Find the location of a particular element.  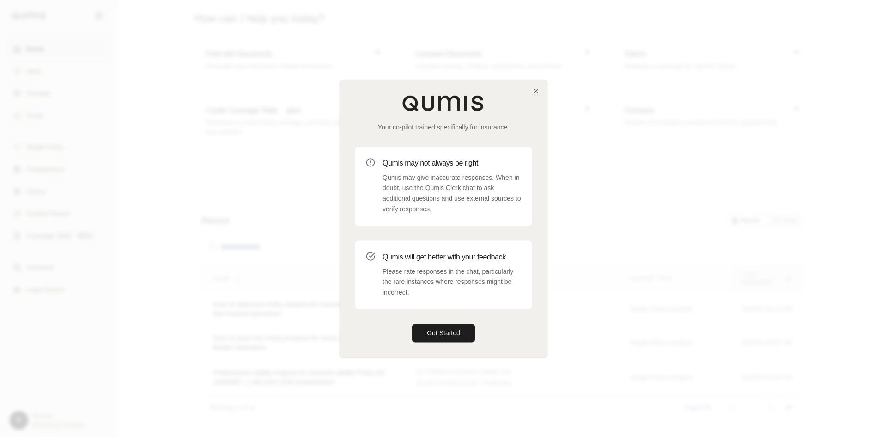

p: Qumis may give inaccurate responses. When in doubt, use the Qumis Clerk chat to ask additional qu... is located at coordinates (452, 193).